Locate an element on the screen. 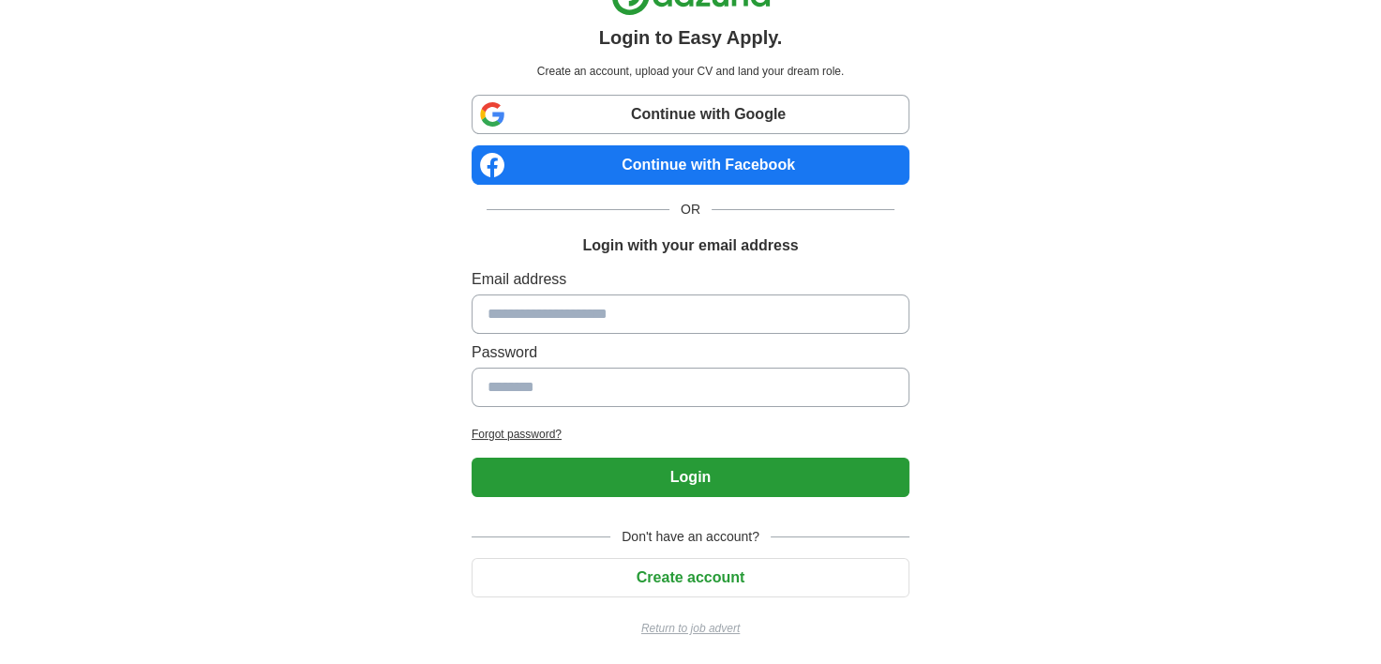 Image resolution: width=1381 pixels, height=664 pixels. a: Continue with Google is located at coordinates (690, 114).